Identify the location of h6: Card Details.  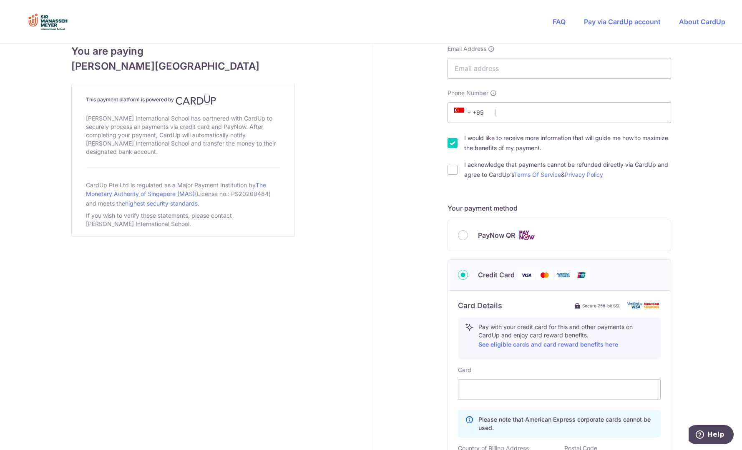
(480, 306).